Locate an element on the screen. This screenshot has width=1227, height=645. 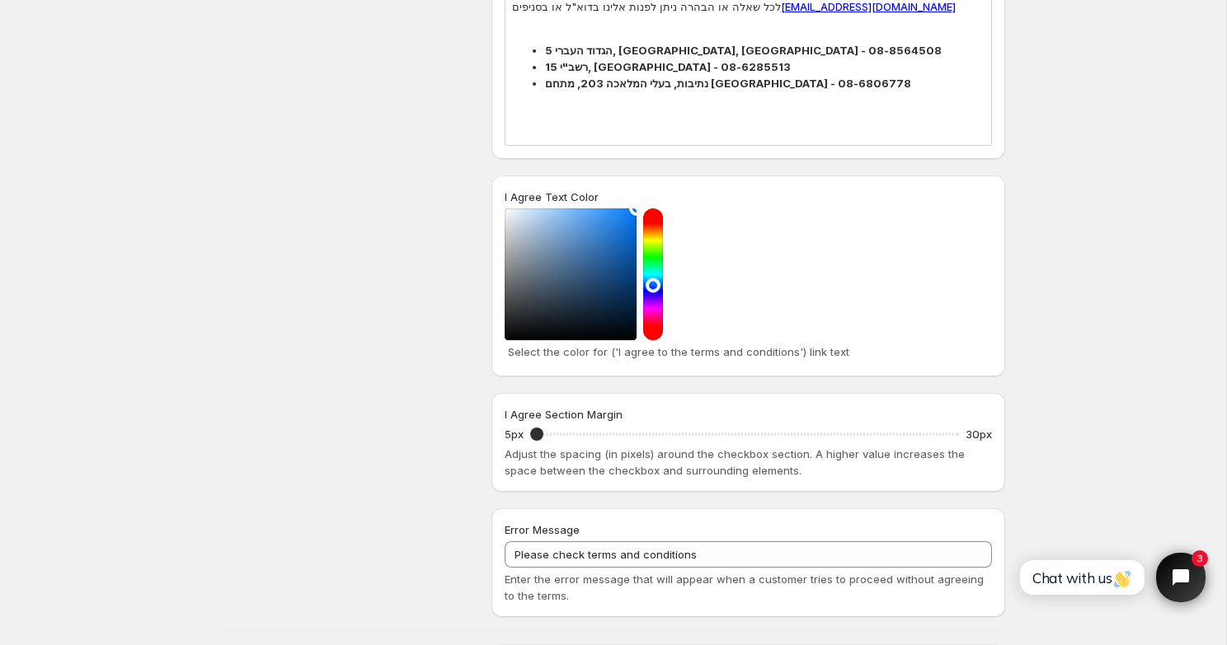
button: Open chat widget is located at coordinates (179, 39).